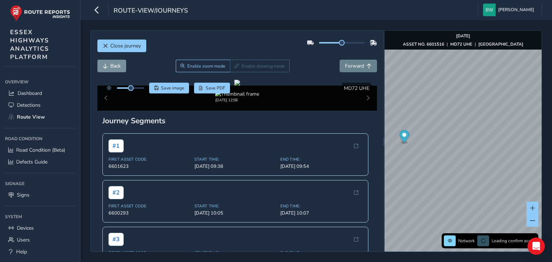  I want to click on span: ESSEX HIGHWAYS ANALYTICS PLATFORM, so click(29, 45).